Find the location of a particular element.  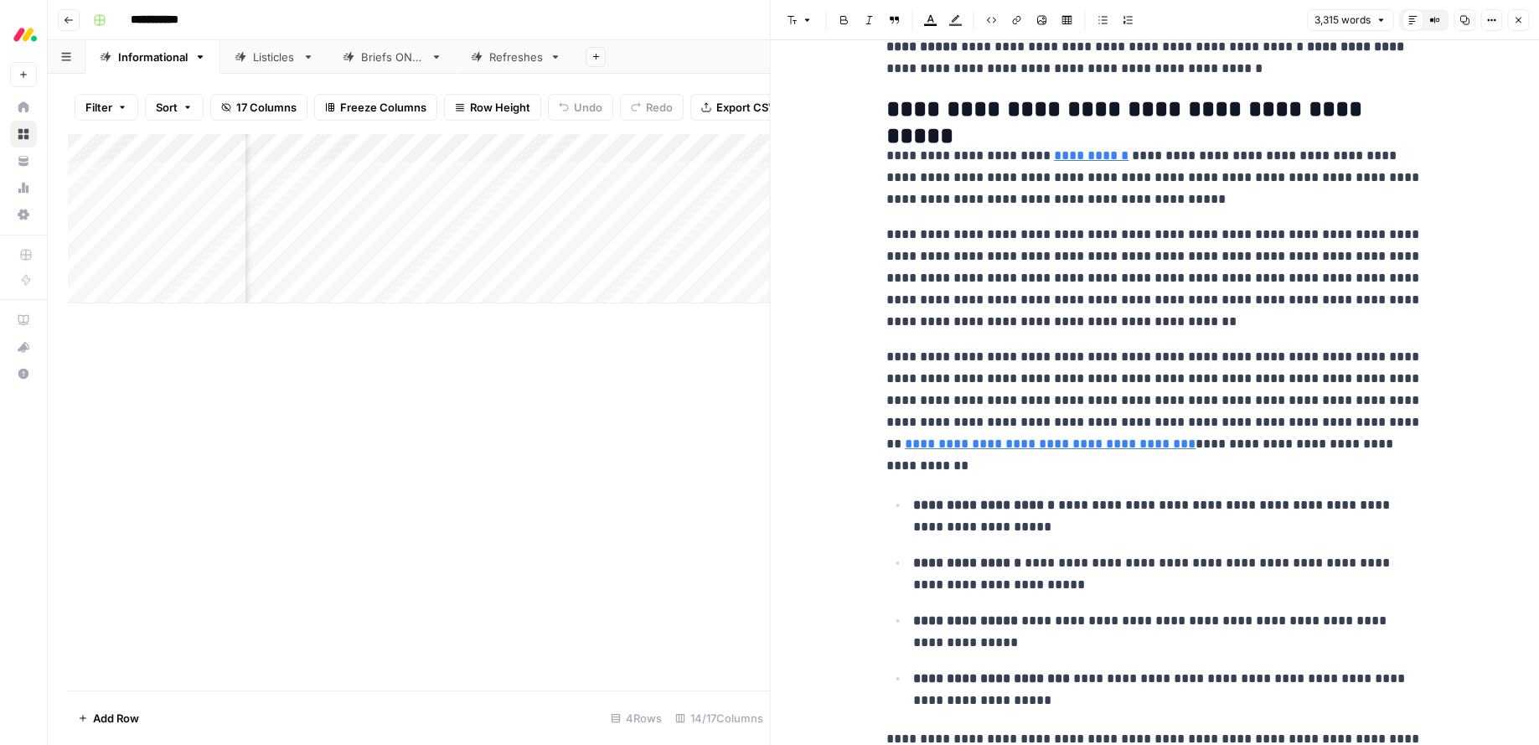

button: Freeze Columns is located at coordinates (375, 107).